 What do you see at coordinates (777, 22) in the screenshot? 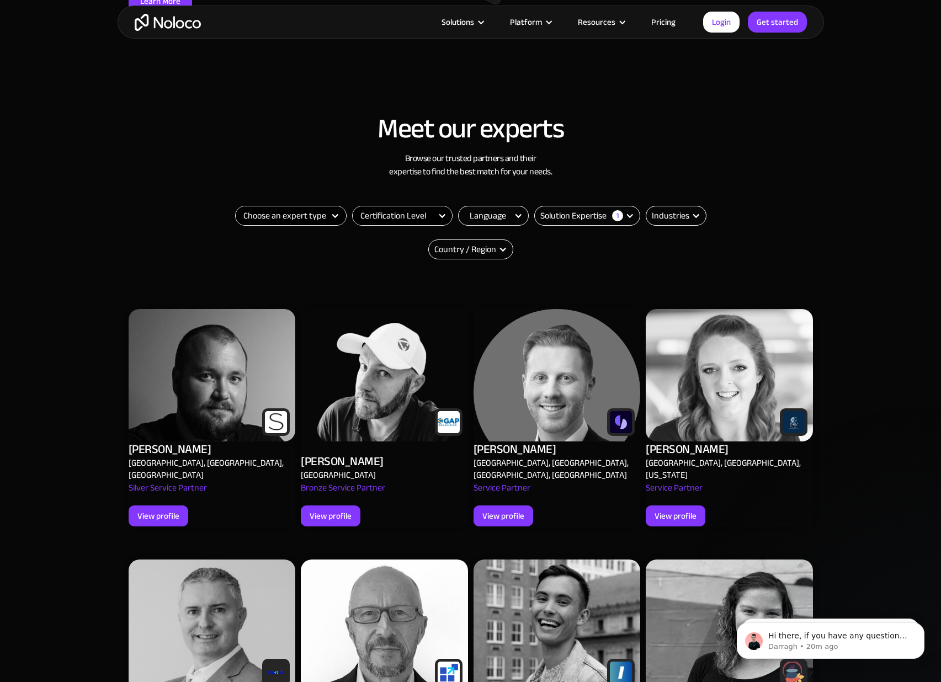
I see `a: Get started` at bounding box center [777, 22].